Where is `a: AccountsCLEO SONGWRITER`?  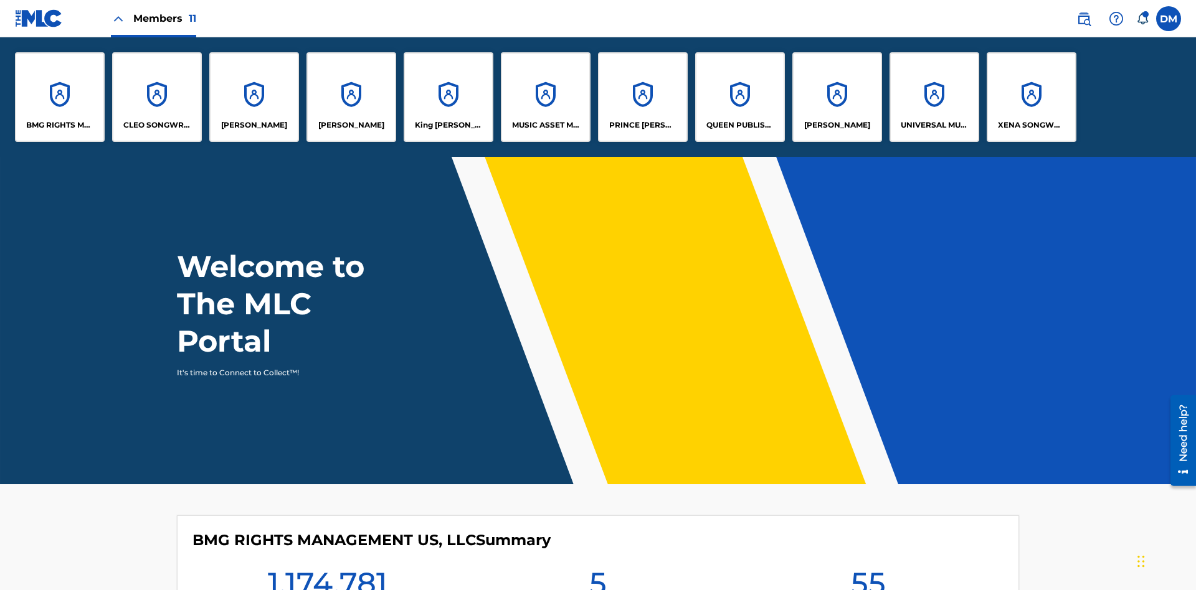 a: AccountsCLEO SONGWRITER is located at coordinates (157, 97).